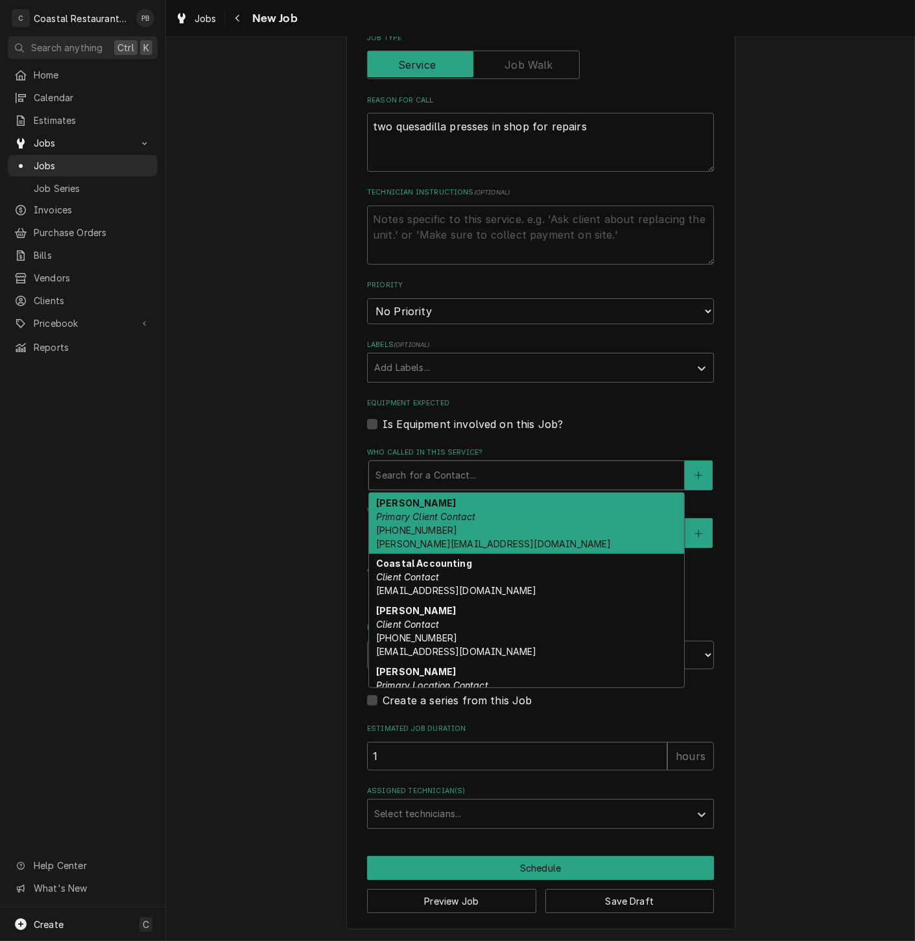  What do you see at coordinates (146, 47) in the screenshot?
I see `span: K` at bounding box center [146, 47].